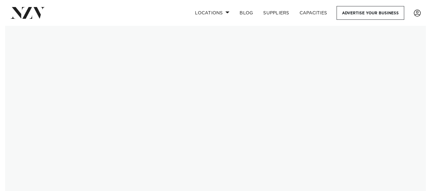 The height and width of the screenshot is (191, 431). Describe the element at coordinates (313, 13) in the screenshot. I see `a: Capacities` at that location.